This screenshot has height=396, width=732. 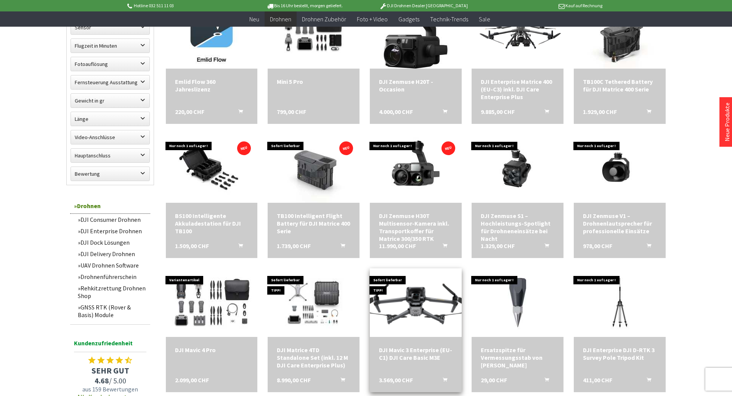 I want to click on a: DJI Zenmuse H30T Multisensor-Kamera inkl. Transportkoffer für Matrice 300/350 RTK 11.990,00 CHF I..., so click(x=416, y=227).